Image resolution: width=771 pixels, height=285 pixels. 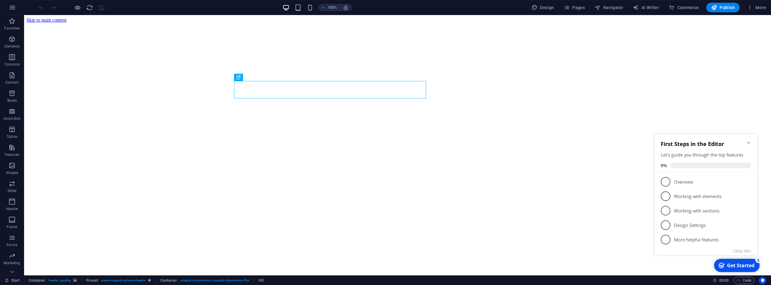 What do you see at coordinates (646, 8) in the screenshot?
I see `button: AI Writer` at bounding box center [646, 8].